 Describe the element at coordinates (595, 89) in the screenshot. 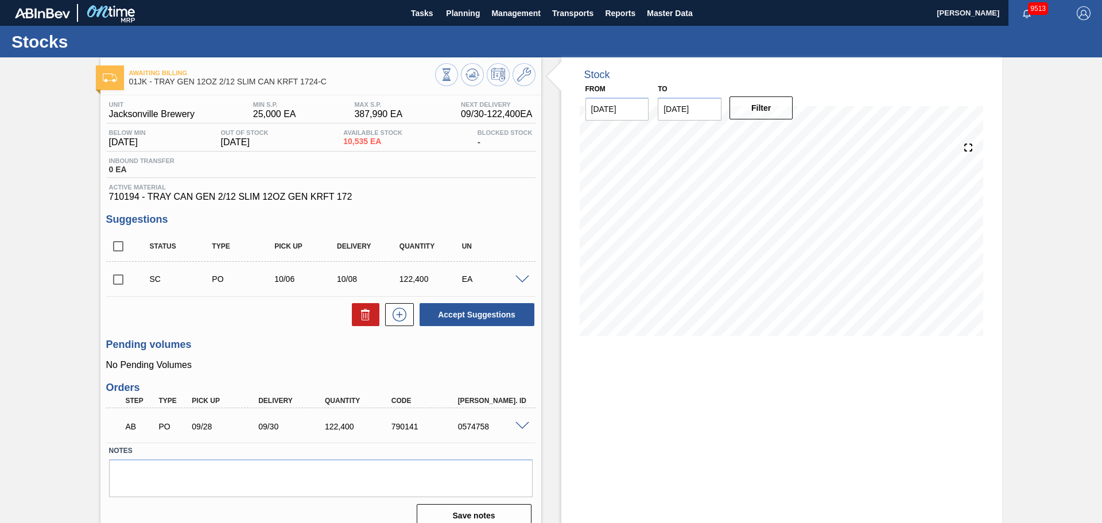

I see `label: From` at that location.